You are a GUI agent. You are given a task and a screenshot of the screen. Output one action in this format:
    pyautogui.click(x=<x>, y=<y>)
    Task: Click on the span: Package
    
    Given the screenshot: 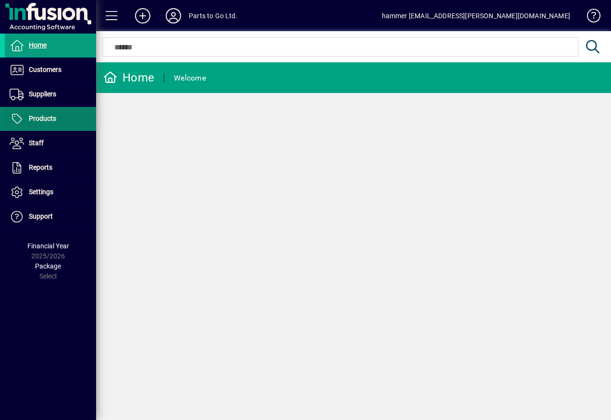 What is the action you would take?
    pyautogui.click(x=48, y=266)
    